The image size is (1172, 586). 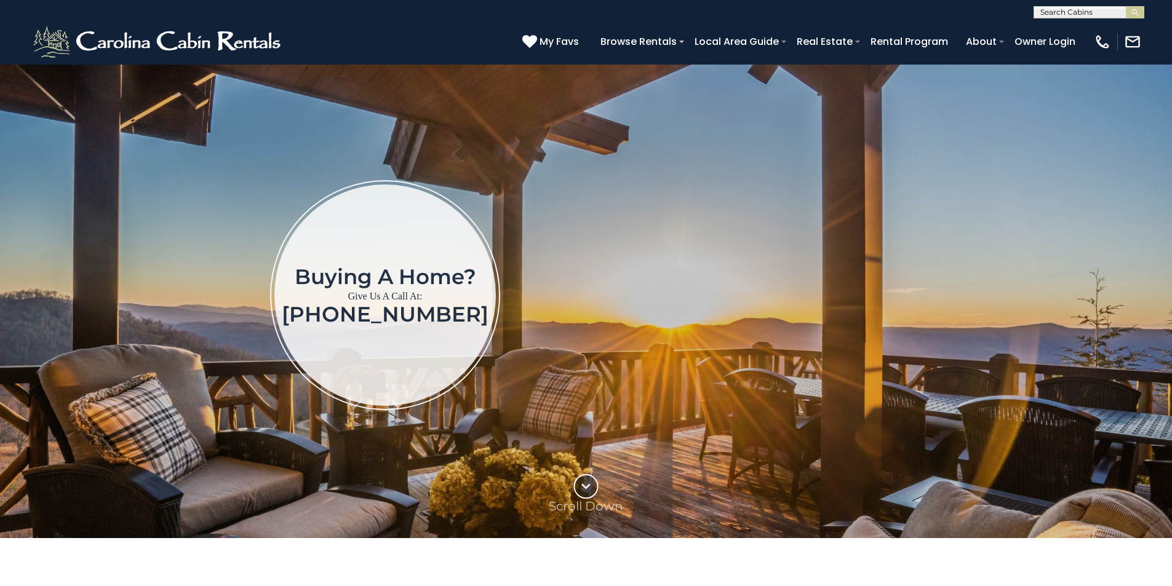 I want to click on img: White-1-2.png, so click(x=158, y=42).